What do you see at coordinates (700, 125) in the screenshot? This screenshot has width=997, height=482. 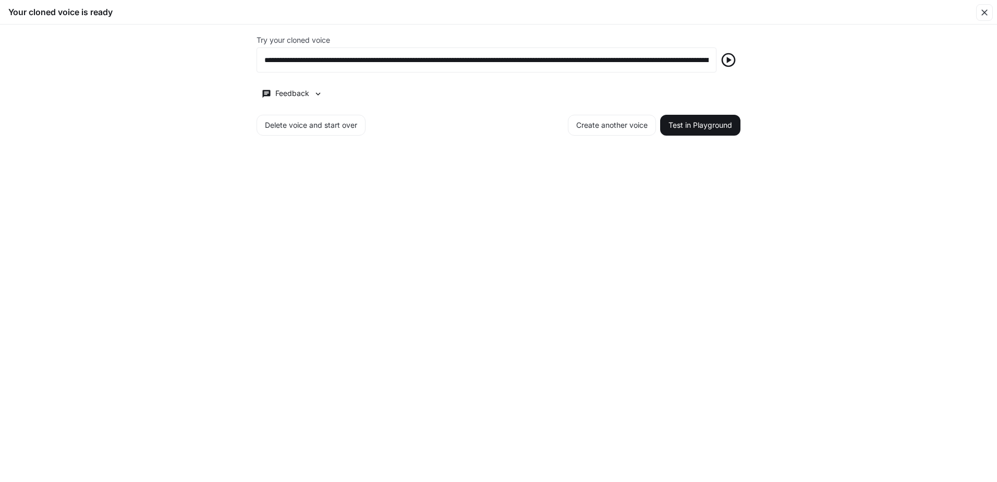 I see `button: Test in Playground` at bounding box center [700, 125].